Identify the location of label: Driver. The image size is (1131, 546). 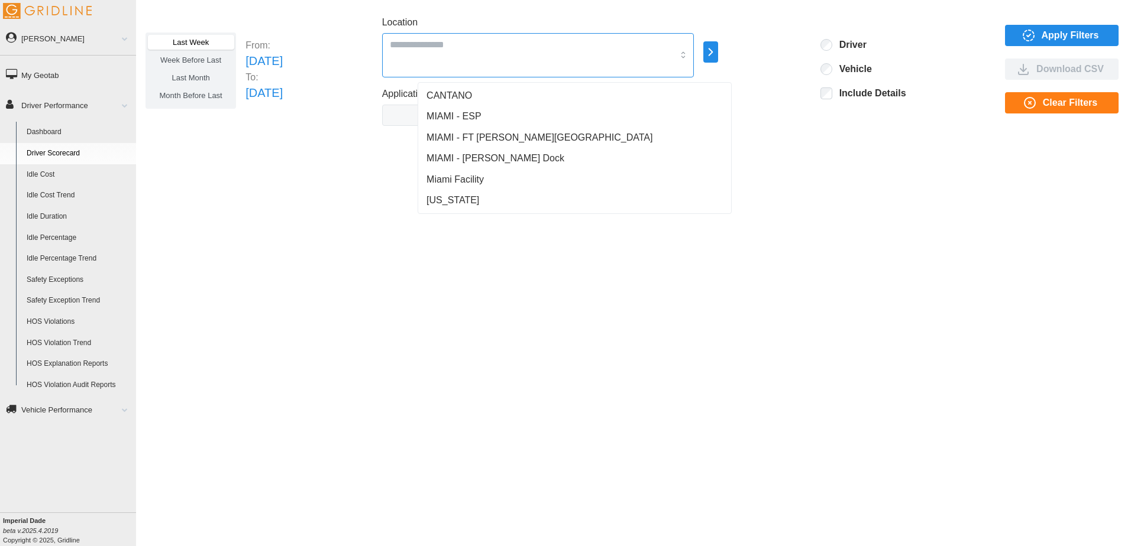
(849, 45).